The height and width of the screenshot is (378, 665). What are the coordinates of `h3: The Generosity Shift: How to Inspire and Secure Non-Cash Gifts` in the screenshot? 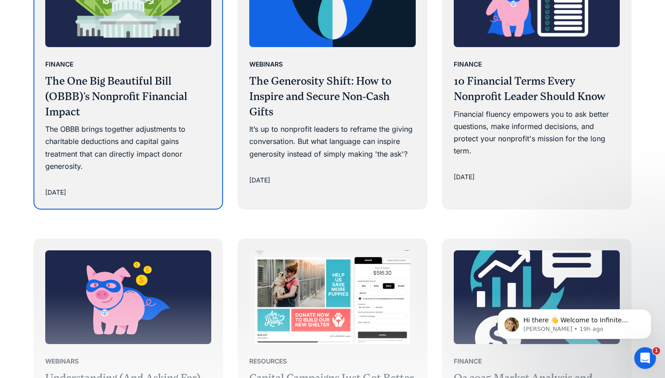 It's located at (332, 96).